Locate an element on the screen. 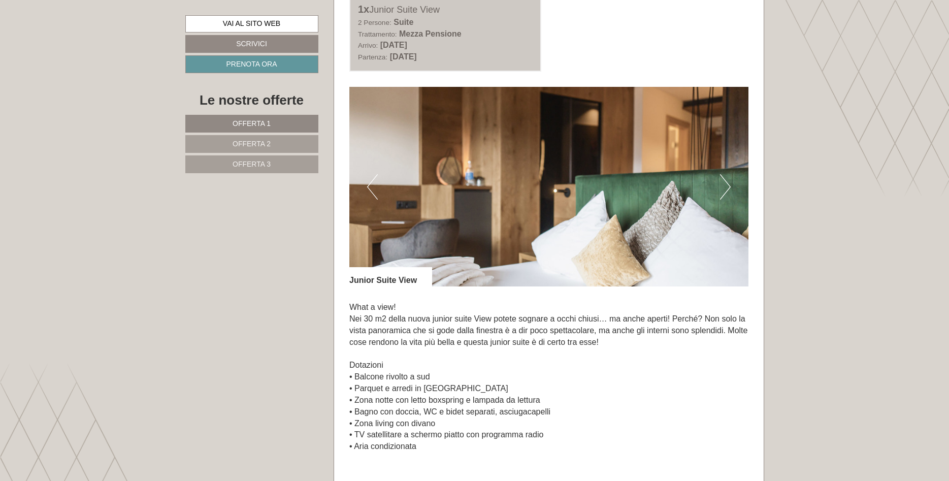 This screenshot has height=481, width=949. a: Scrivici is located at coordinates (252, 44).